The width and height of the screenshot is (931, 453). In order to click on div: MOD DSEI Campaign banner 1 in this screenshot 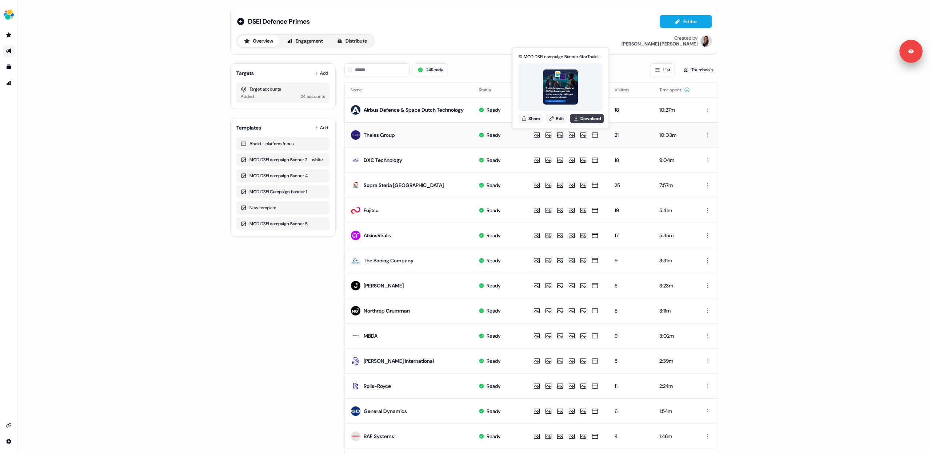, I will do `click(283, 192)`.